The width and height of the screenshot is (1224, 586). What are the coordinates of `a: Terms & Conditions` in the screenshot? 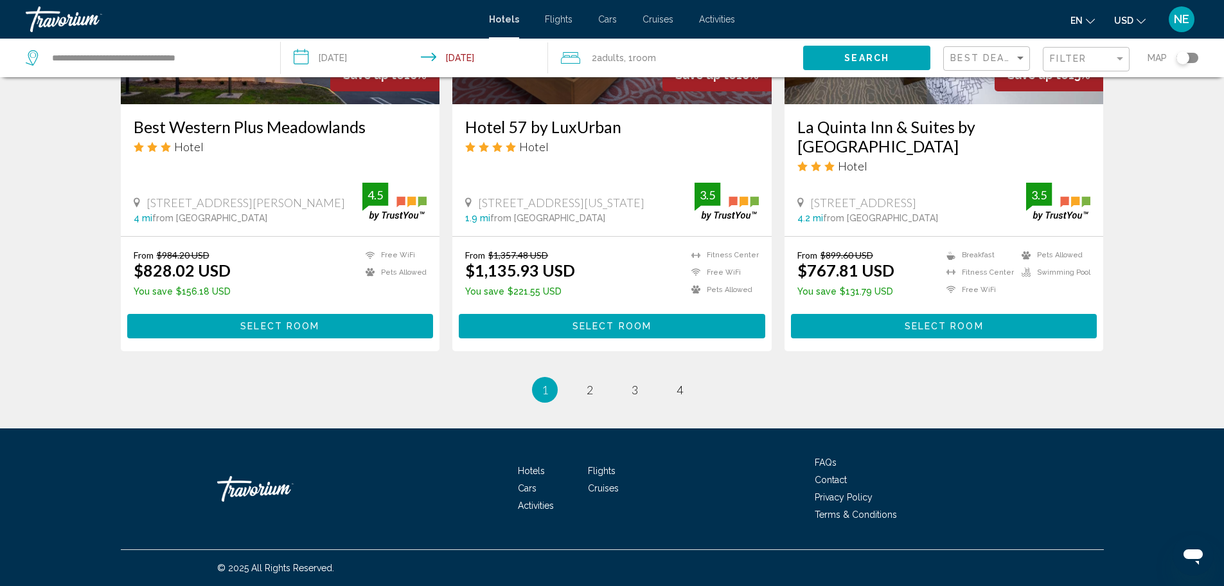 It's located at (856, 514).